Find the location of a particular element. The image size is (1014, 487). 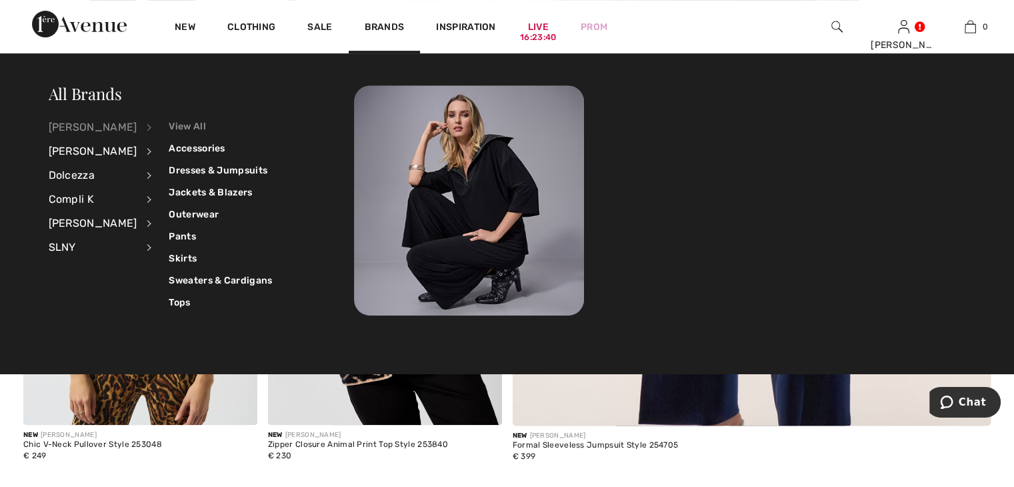

img: 1ère Avenue is located at coordinates (79, 24).